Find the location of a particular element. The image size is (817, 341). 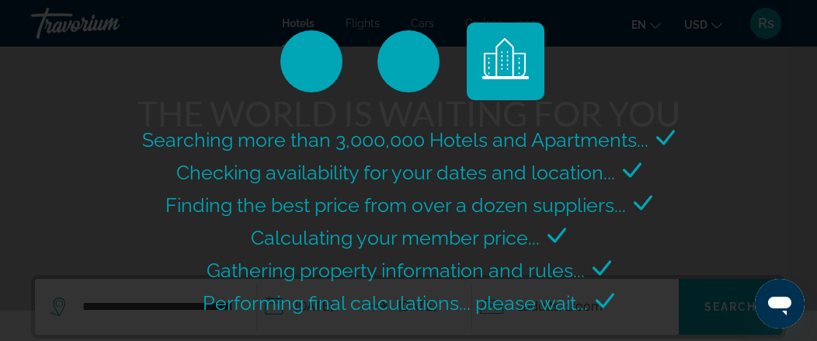

span: Searching more than 3,000,000 Hotels and Apartments... is located at coordinates (395, 140).